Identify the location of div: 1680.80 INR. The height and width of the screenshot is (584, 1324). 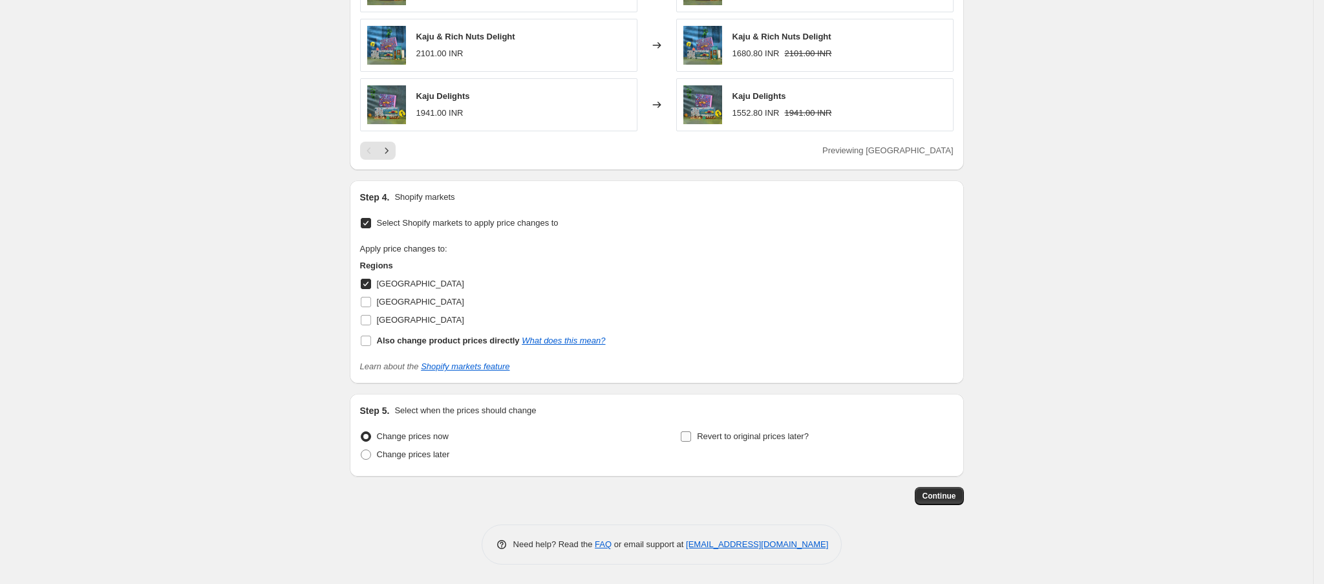
(756, 54).